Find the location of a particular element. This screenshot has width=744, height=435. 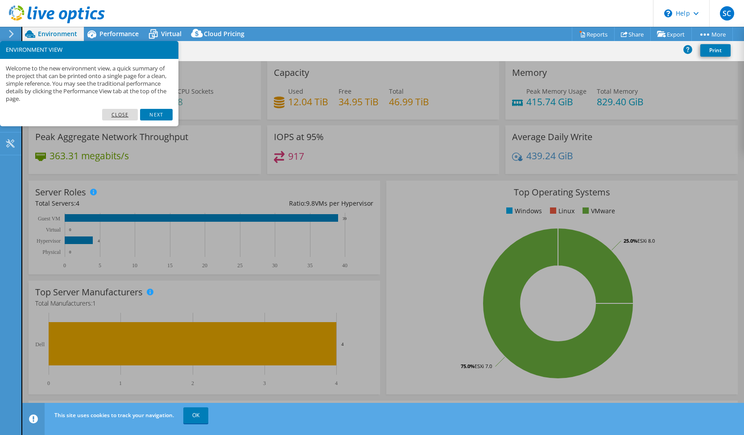

a: Next is located at coordinates (156, 115).